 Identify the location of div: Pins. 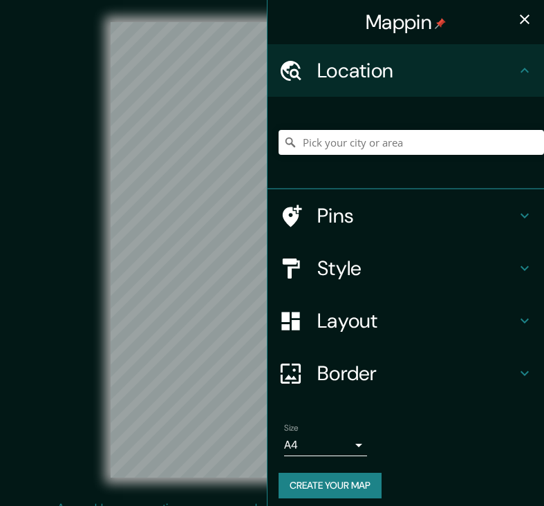
(406, 216).